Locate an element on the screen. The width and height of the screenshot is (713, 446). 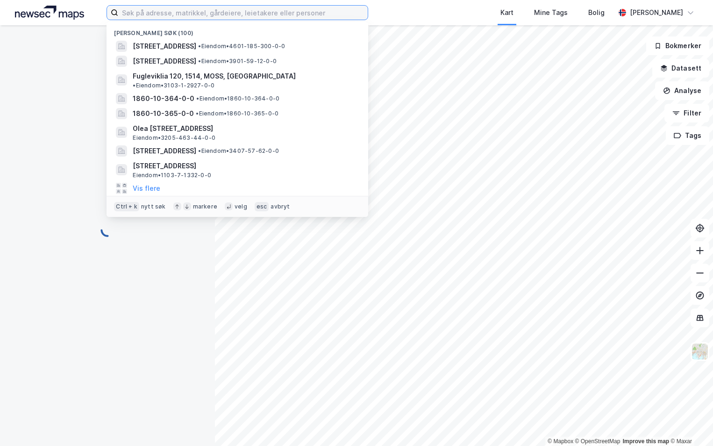
img: Z is located at coordinates (700, 351).